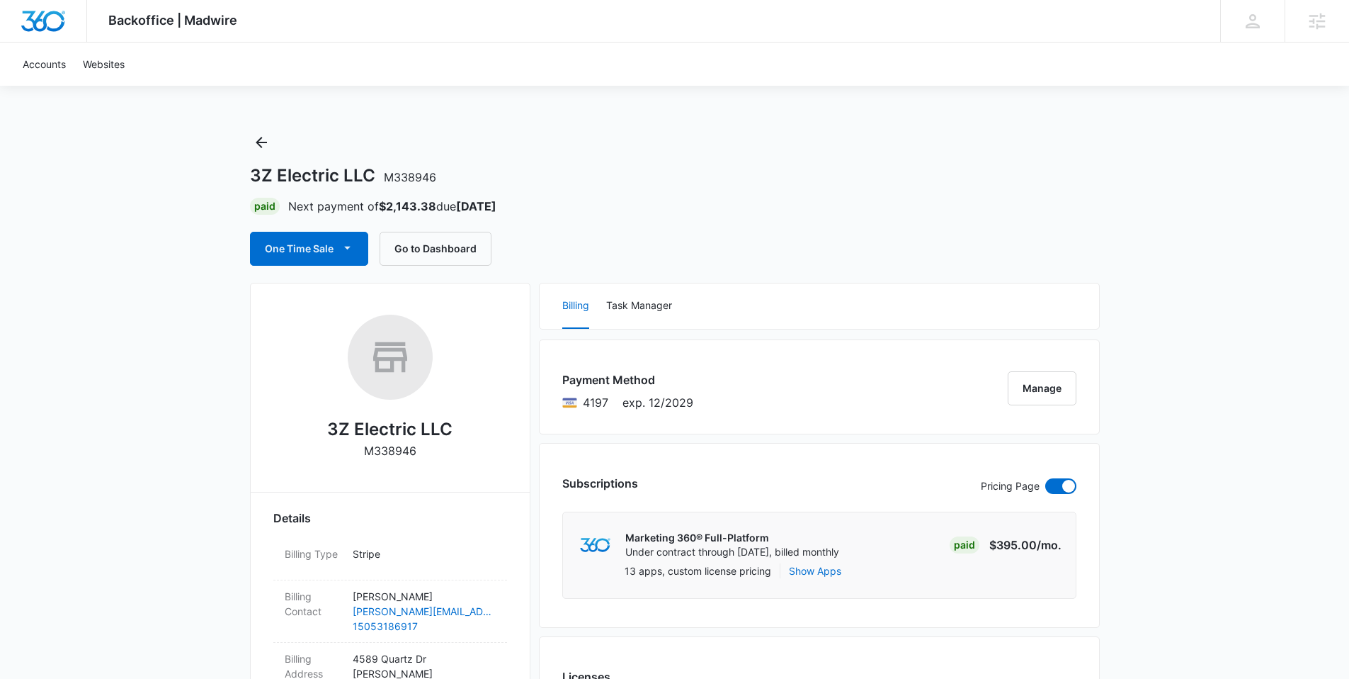  What do you see at coordinates (436, 249) in the screenshot?
I see `a: Go to Dashboard` at bounding box center [436, 249].